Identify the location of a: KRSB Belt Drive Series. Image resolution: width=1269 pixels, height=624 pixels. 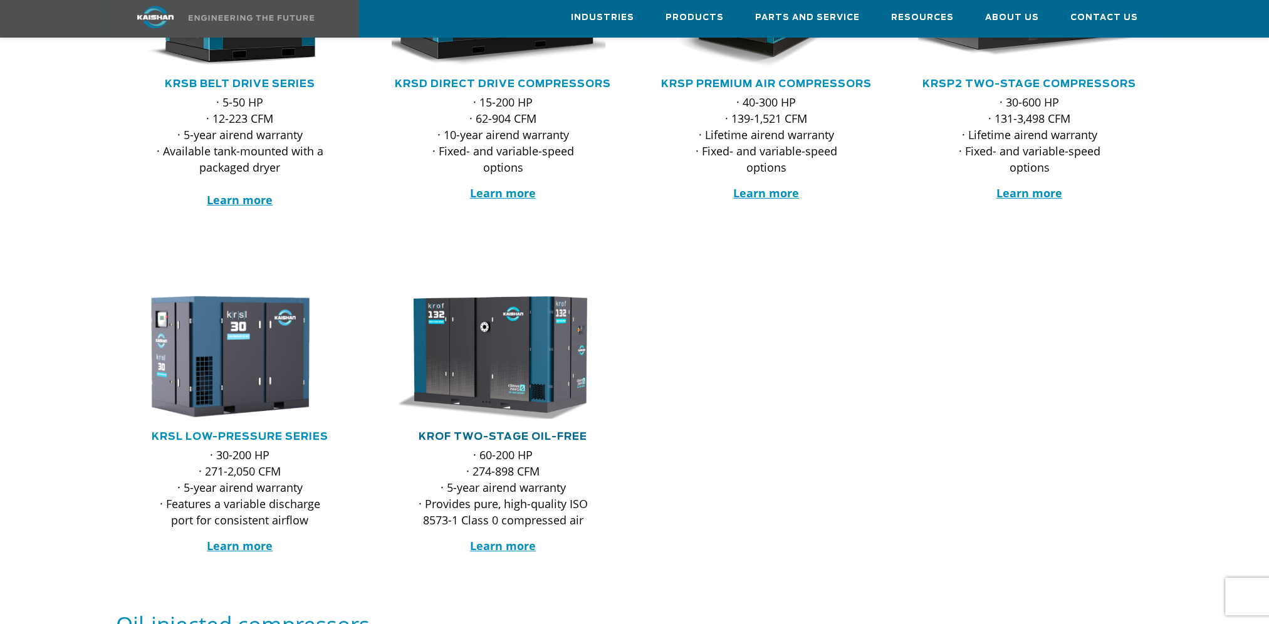
(240, 84).